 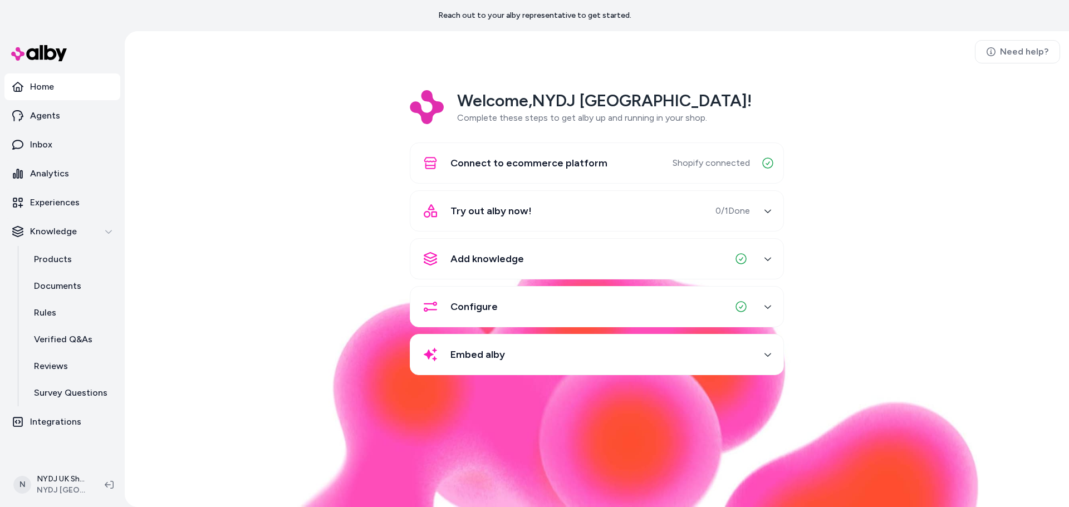 What do you see at coordinates (50, 174) in the screenshot?
I see `p: Analytics` at bounding box center [50, 174].